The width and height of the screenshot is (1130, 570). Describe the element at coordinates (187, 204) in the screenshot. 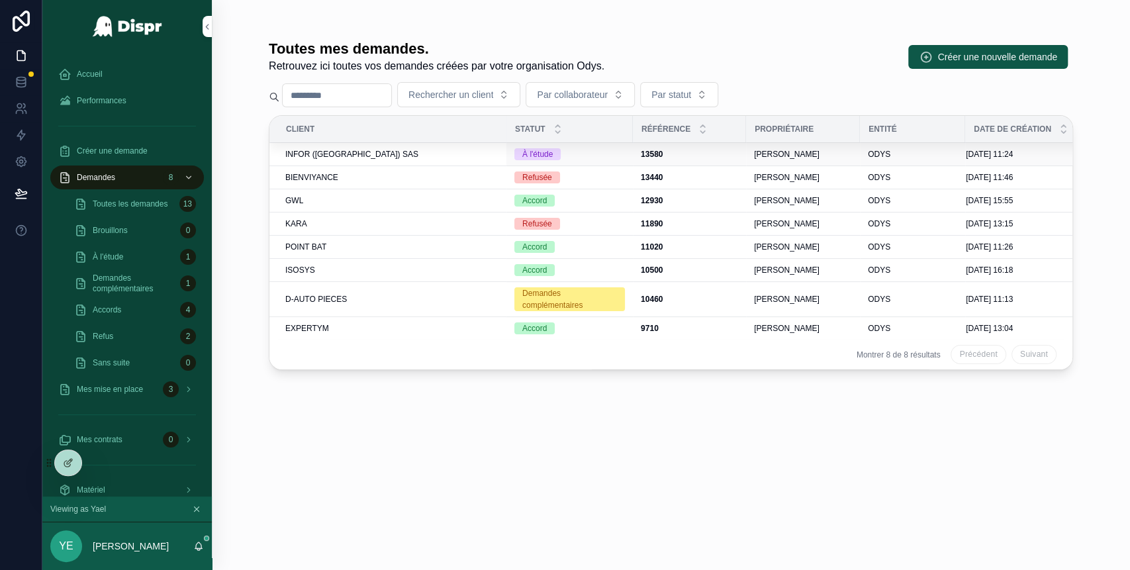

I see `div: 13` at that location.